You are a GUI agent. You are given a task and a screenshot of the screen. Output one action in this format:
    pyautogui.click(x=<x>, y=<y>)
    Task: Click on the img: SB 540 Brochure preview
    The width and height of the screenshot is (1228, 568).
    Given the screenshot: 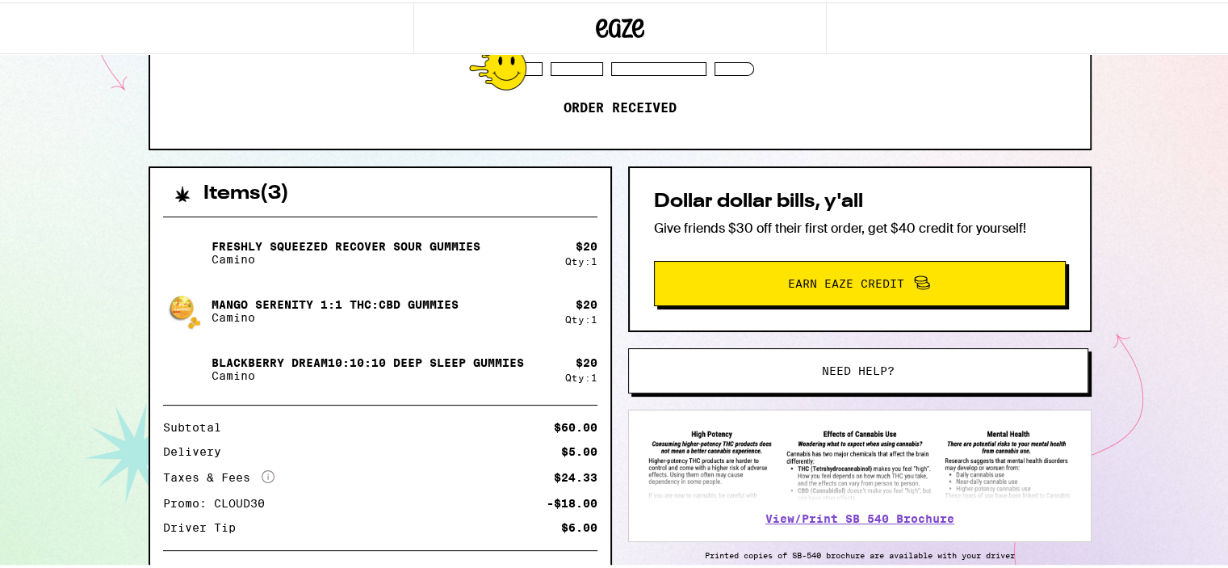 What is the action you would take?
    pyautogui.click(x=860, y=461)
    